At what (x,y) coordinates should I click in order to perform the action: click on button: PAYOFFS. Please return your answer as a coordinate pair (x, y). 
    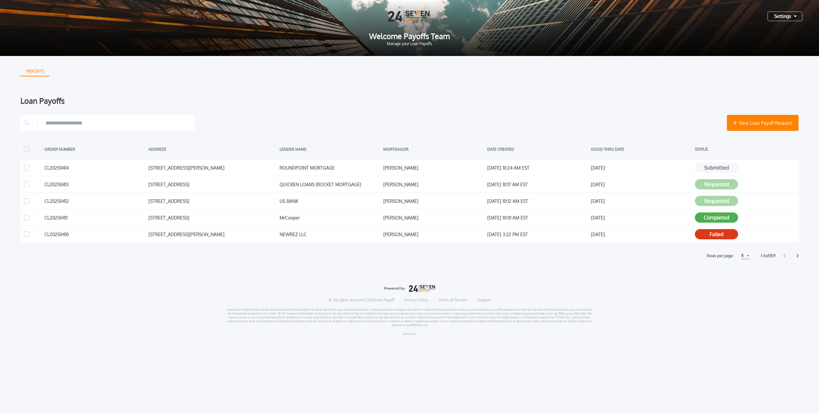
    Looking at the image, I should click on (35, 71).